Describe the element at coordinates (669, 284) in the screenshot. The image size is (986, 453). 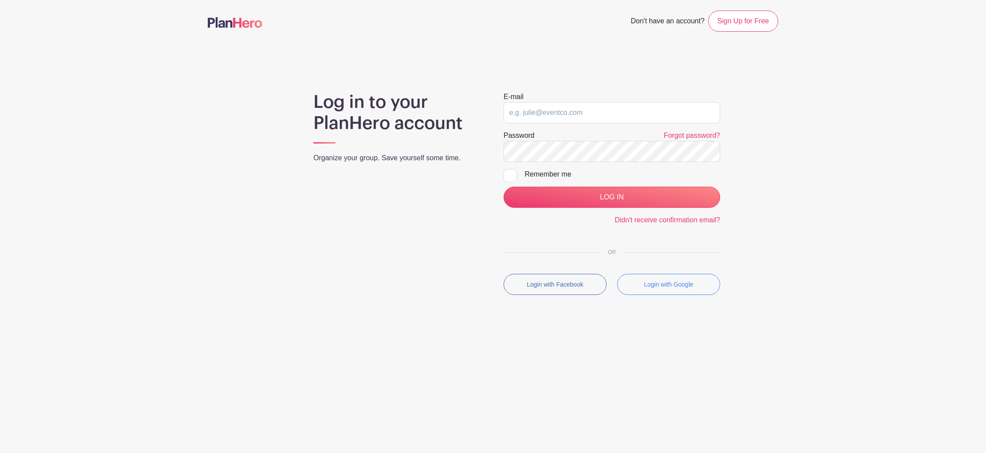
I see `button: Login with Google` at that location.